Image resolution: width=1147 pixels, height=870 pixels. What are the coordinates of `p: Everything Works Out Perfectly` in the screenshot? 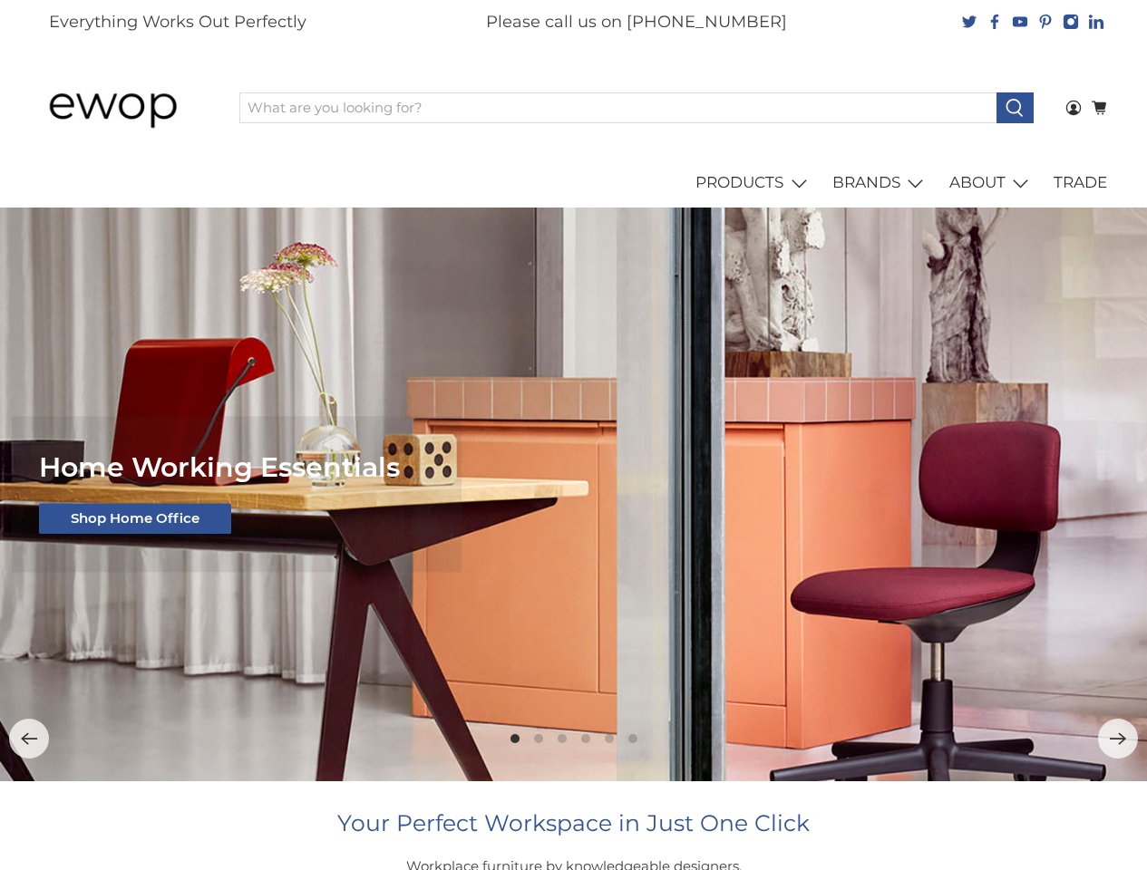 It's located at (178, 22).